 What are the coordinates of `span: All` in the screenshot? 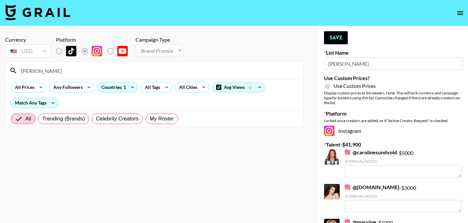 It's located at (28, 119).